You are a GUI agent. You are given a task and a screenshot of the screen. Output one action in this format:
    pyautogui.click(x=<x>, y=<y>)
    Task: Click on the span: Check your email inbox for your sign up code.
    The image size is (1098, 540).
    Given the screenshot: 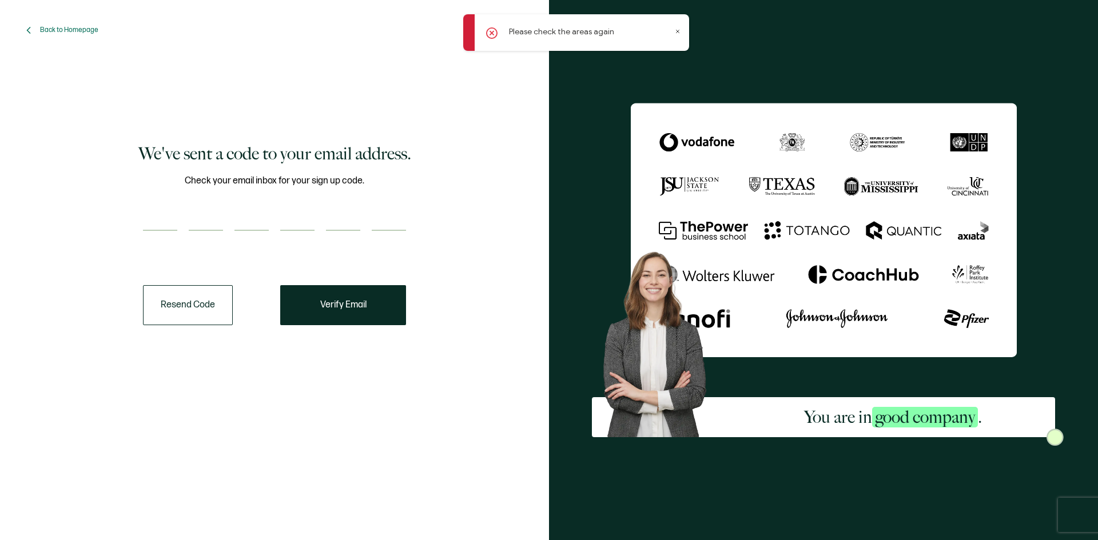 What is the action you would take?
    pyautogui.click(x=274, y=181)
    